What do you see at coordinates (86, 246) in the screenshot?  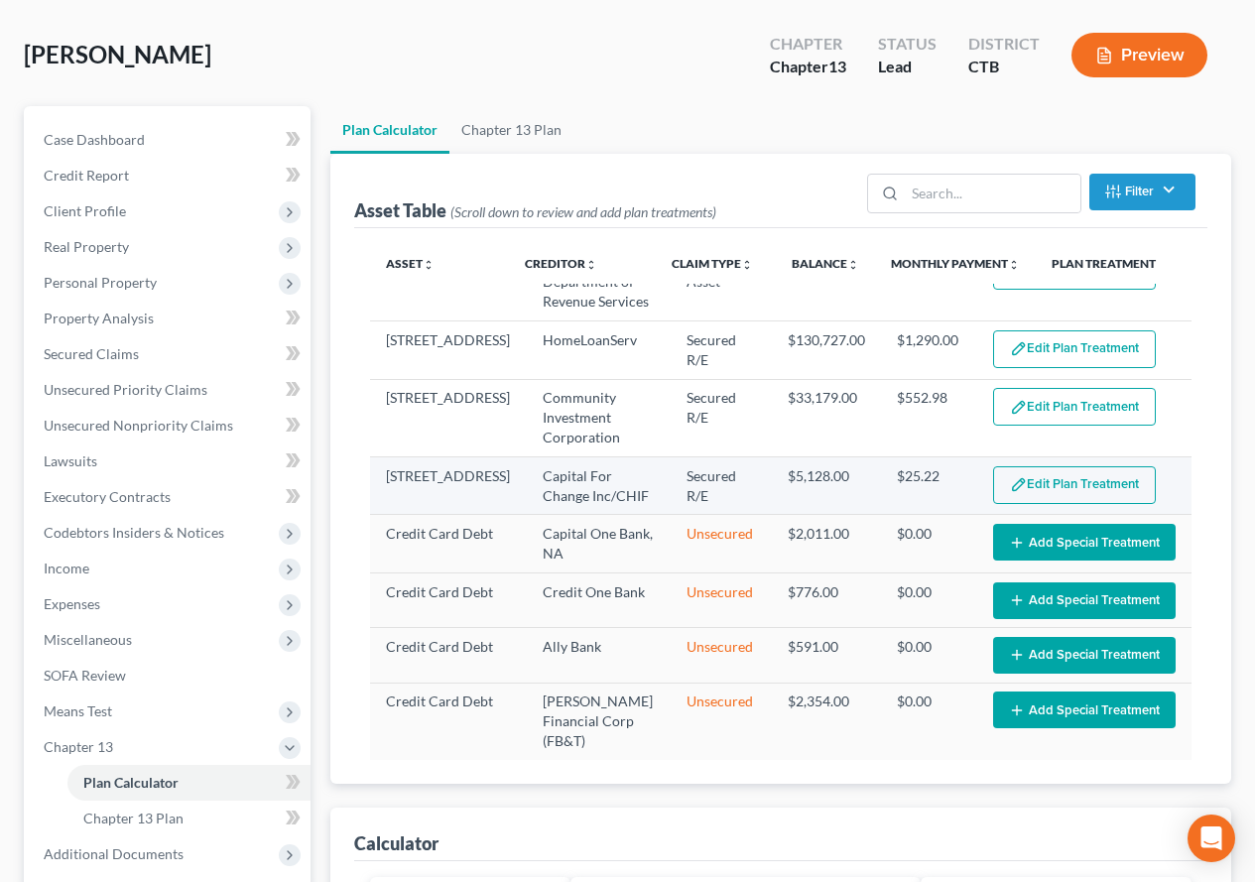 I see `span: Real Property` at bounding box center [86, 246].